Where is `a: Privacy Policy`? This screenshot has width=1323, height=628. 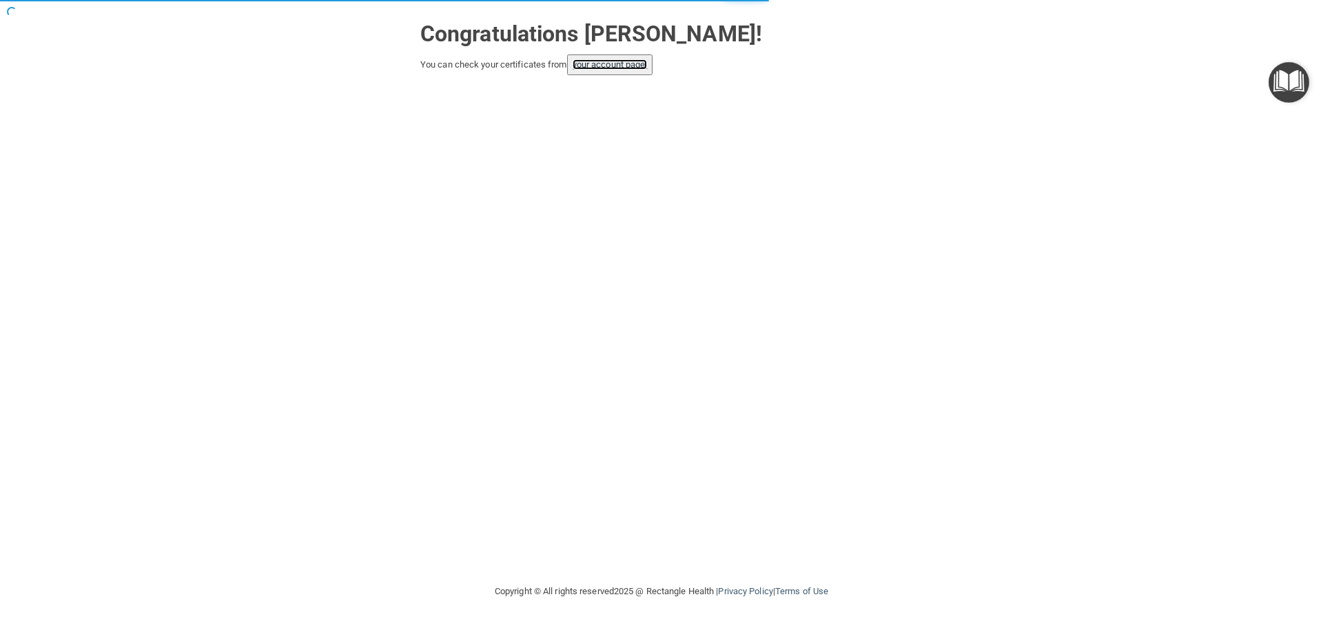
a: Privacy Policy is located at coordinates (745, 591).